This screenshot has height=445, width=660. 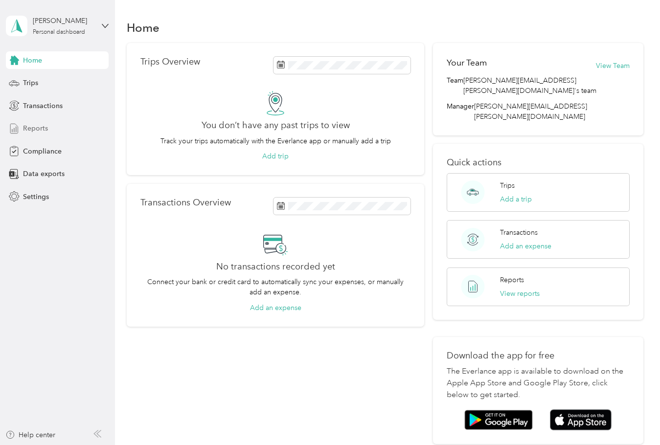 I want to click on h1: Home, so click(x=143, y=27).